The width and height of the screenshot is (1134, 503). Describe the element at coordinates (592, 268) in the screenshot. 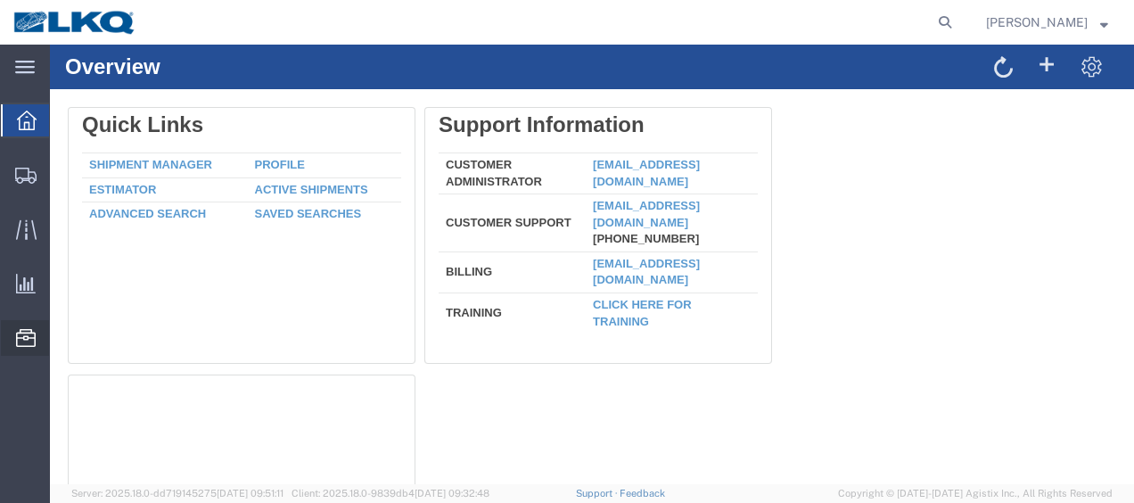

I see `a: Click here for training` at that location.